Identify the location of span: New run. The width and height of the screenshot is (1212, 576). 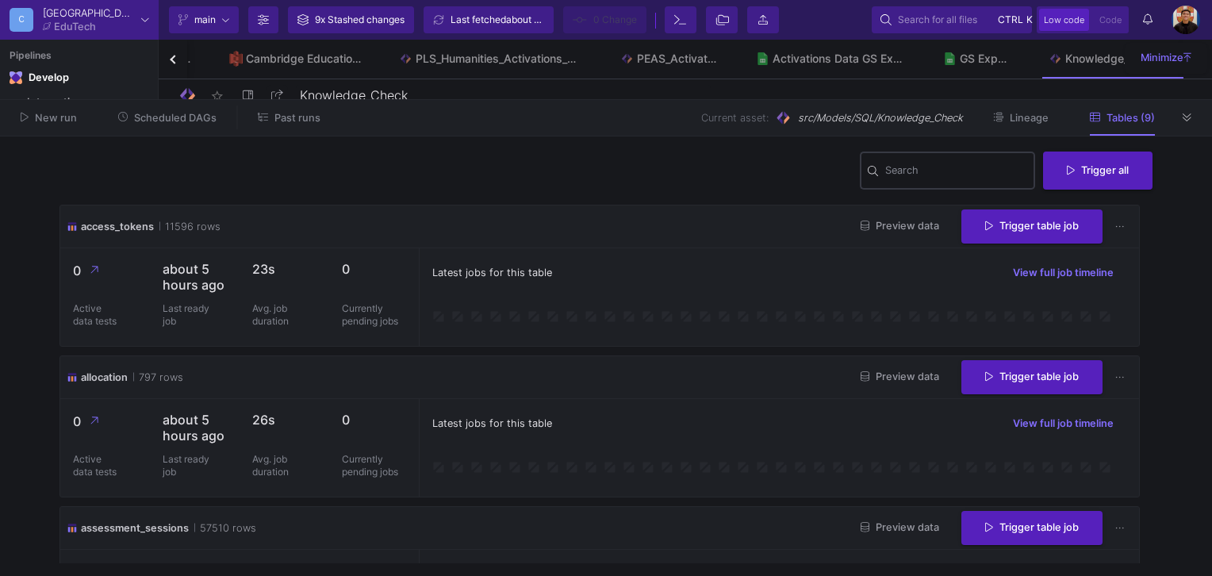
(56, 117).